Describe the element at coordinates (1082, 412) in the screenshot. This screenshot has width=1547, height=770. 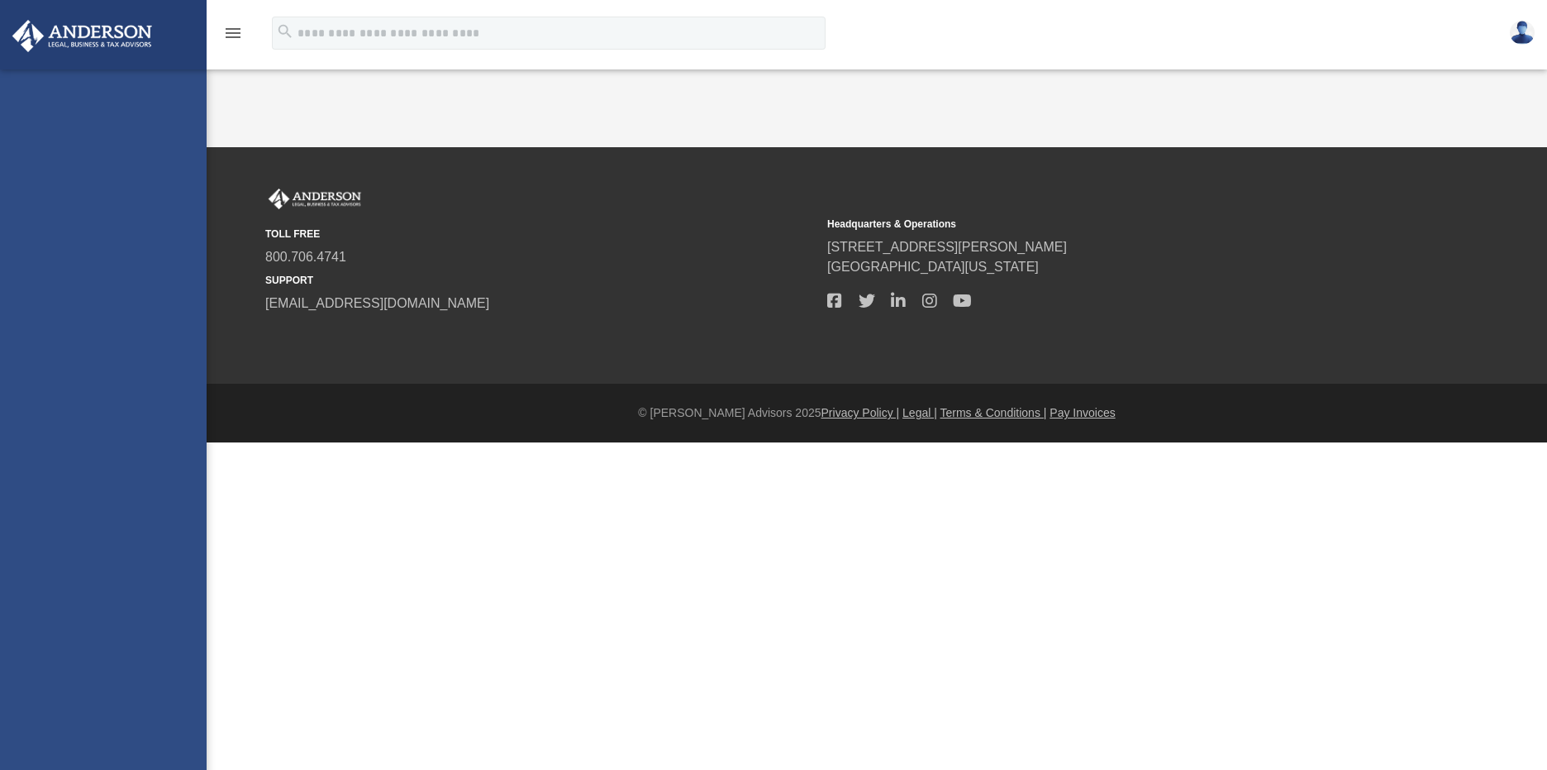
I see `a: Pay Invoices` at that location.